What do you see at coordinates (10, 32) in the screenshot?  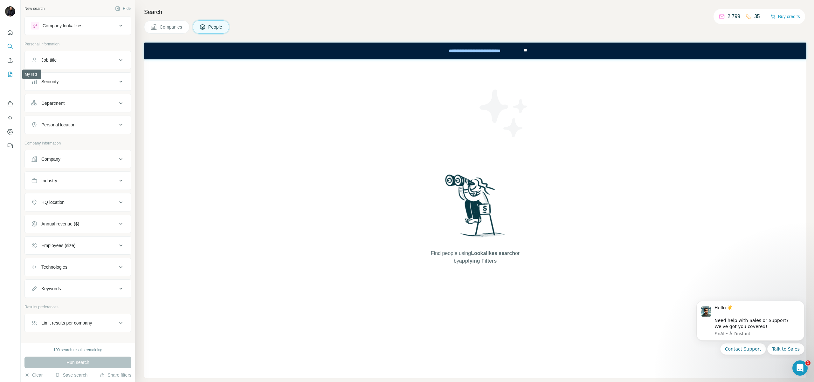 I see `button: Quick start` at bounding box center [10, 32].